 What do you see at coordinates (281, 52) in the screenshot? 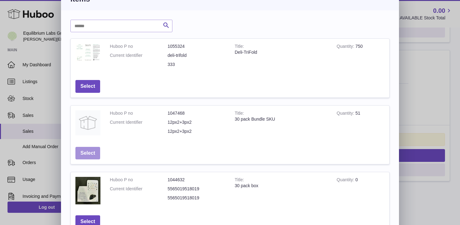
I see `div: Deli-TriFold` at bounding box center [281, 52].